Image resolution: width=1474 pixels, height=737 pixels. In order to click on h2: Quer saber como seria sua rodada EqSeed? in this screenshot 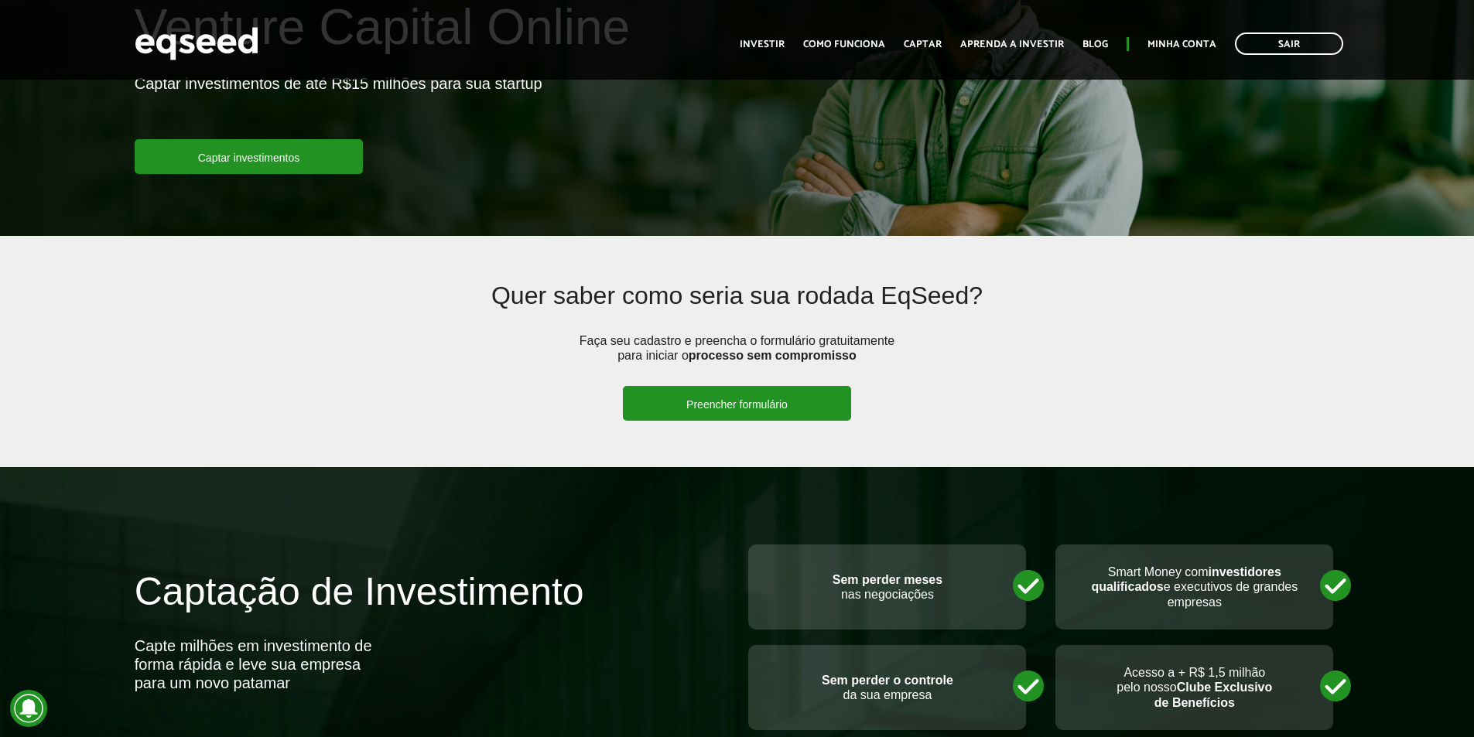, I will do `click(736, 307)`.